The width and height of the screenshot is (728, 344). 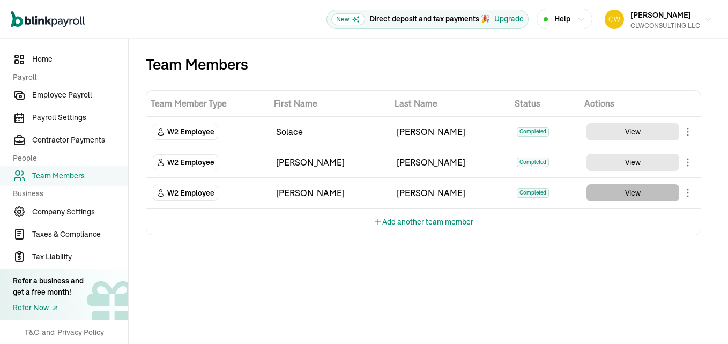 What do you see at coordinates (509, 19) in the screenshot?
I see `button: Upgrade` at bounding box center [509, 19].